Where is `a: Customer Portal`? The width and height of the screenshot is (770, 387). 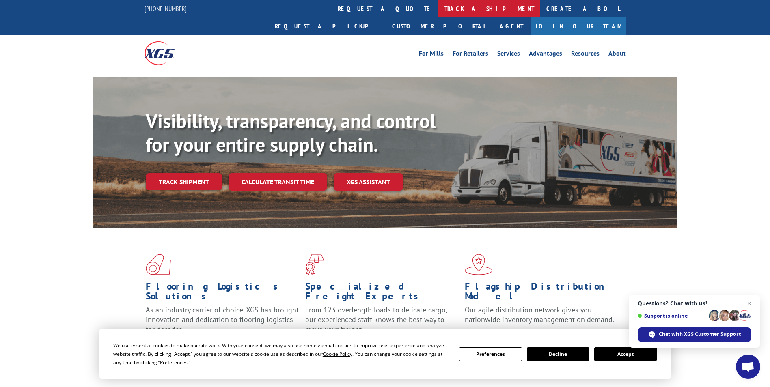 a: Customer Portal is located at coordinates (439, 26).